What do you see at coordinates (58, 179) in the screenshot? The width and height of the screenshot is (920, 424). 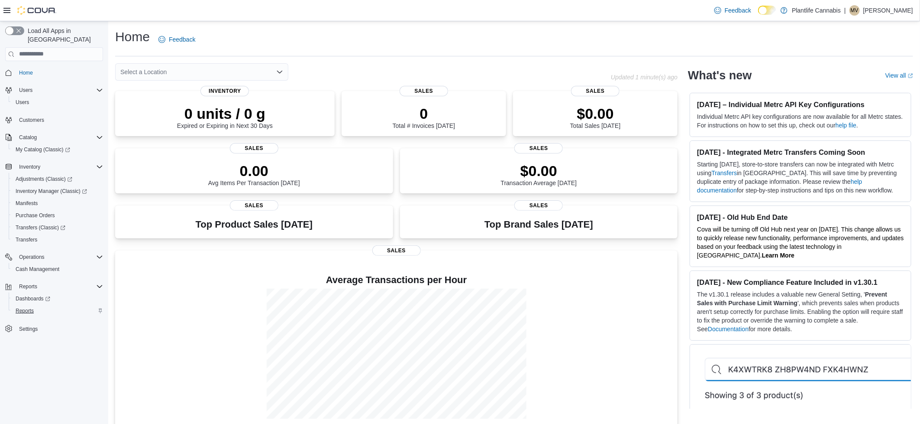 I see `span: Adjustments (Classic)` at bounding box center [58, 179].